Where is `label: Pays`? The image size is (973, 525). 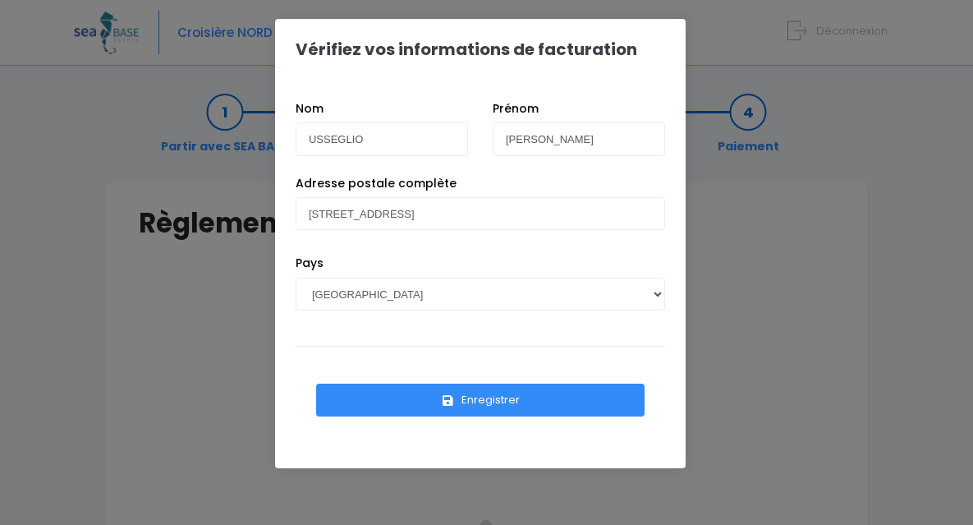
label: Pays is located at coordinates (310, 263).